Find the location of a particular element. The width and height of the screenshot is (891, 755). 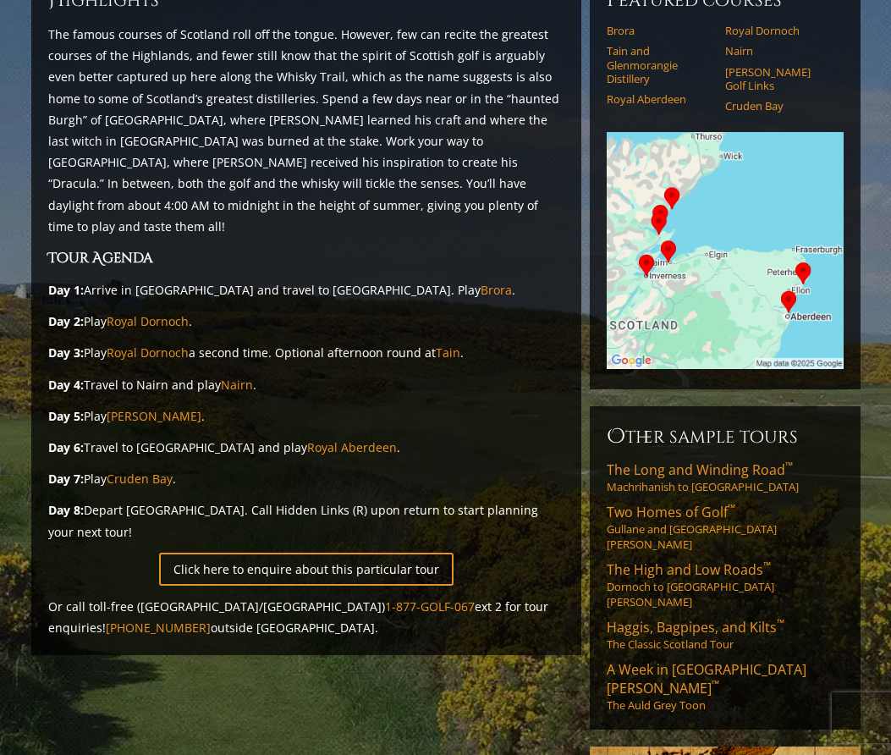

strong: Day 5: is located at coordinates (66, 416).